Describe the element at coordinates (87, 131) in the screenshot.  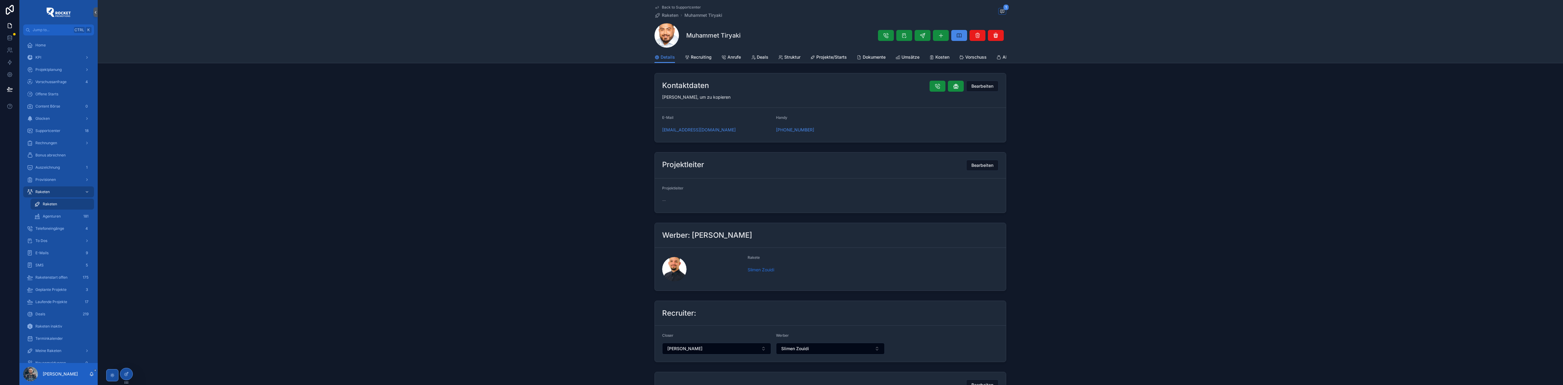
I see `div: 18` at that location.